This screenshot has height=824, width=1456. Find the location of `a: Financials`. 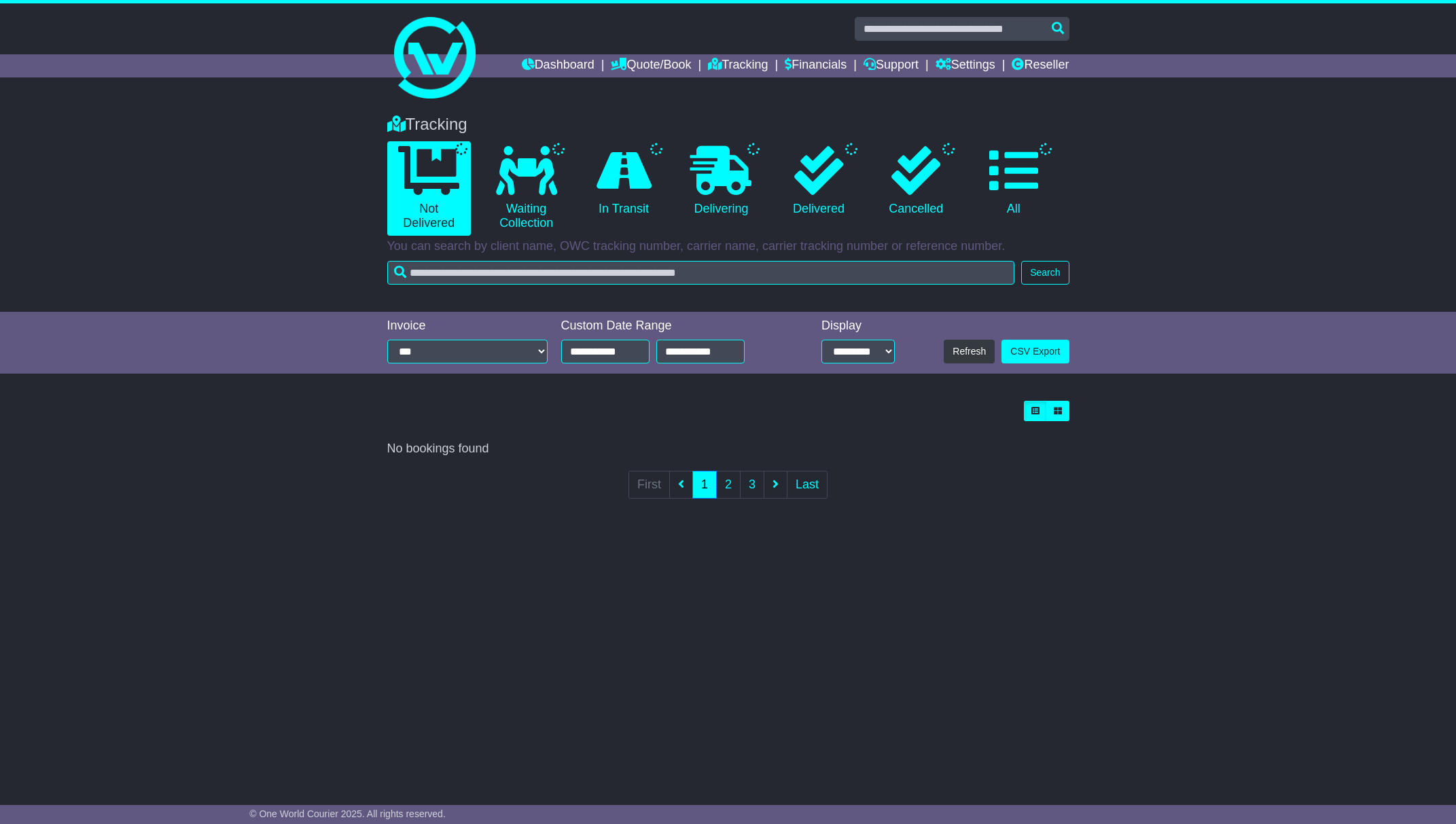

a: Financials is located at coordinates (815, 66).